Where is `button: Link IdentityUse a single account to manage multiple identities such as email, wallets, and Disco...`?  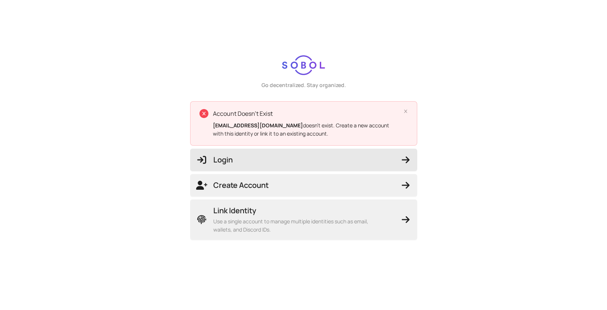 button: Link IdentityUse a single account to manage multiple identities such as email, wallets, and Disco... is located at coordinates (304, 220).